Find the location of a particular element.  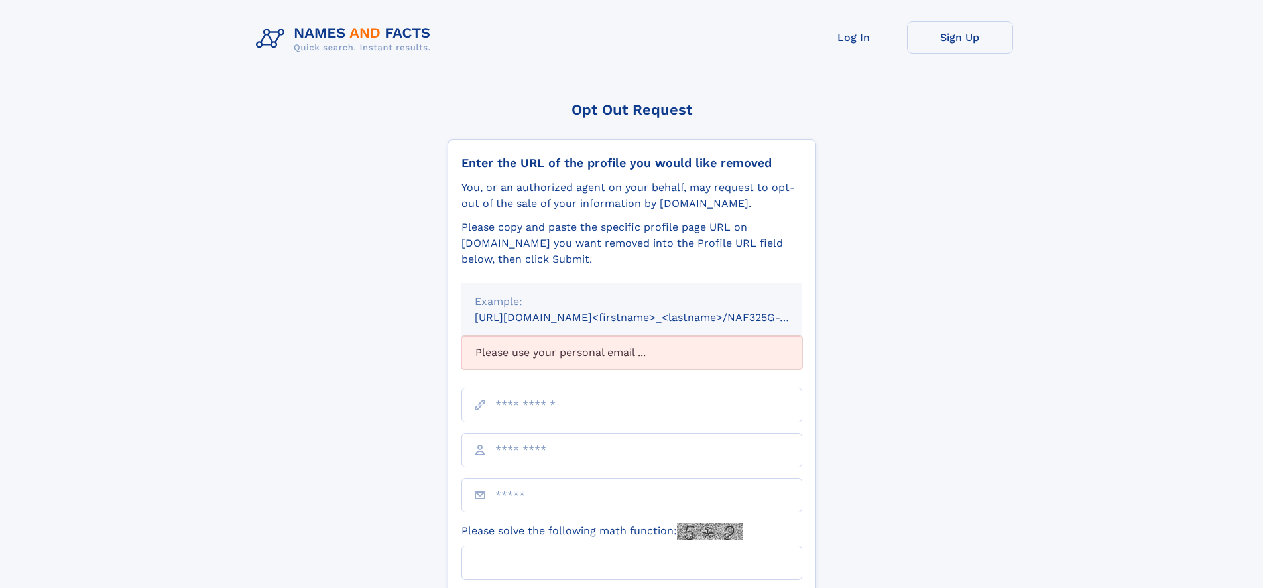

div: You, or an authorized agent on your behalf, may request to opt-out of the sale of your informatio... is located at coordinates (632, 196).